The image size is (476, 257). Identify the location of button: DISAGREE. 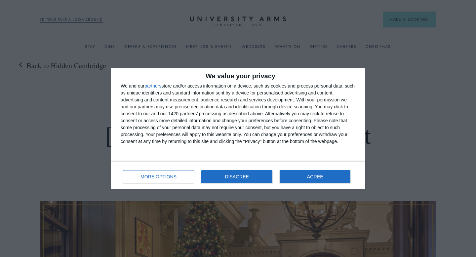
(237, 177).